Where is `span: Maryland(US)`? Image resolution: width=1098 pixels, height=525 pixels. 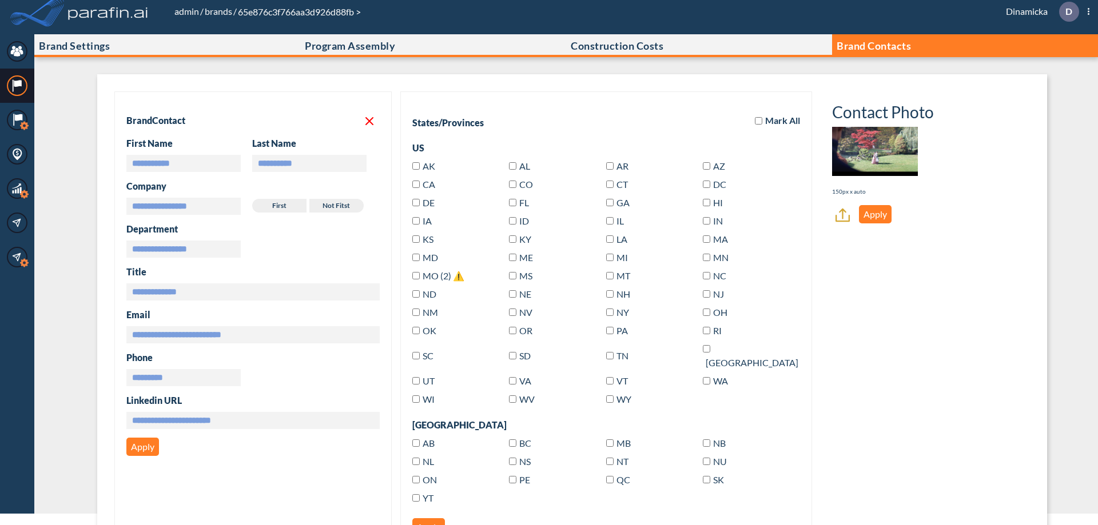
span: Maryland(US) is located at coordinates (430, 257).